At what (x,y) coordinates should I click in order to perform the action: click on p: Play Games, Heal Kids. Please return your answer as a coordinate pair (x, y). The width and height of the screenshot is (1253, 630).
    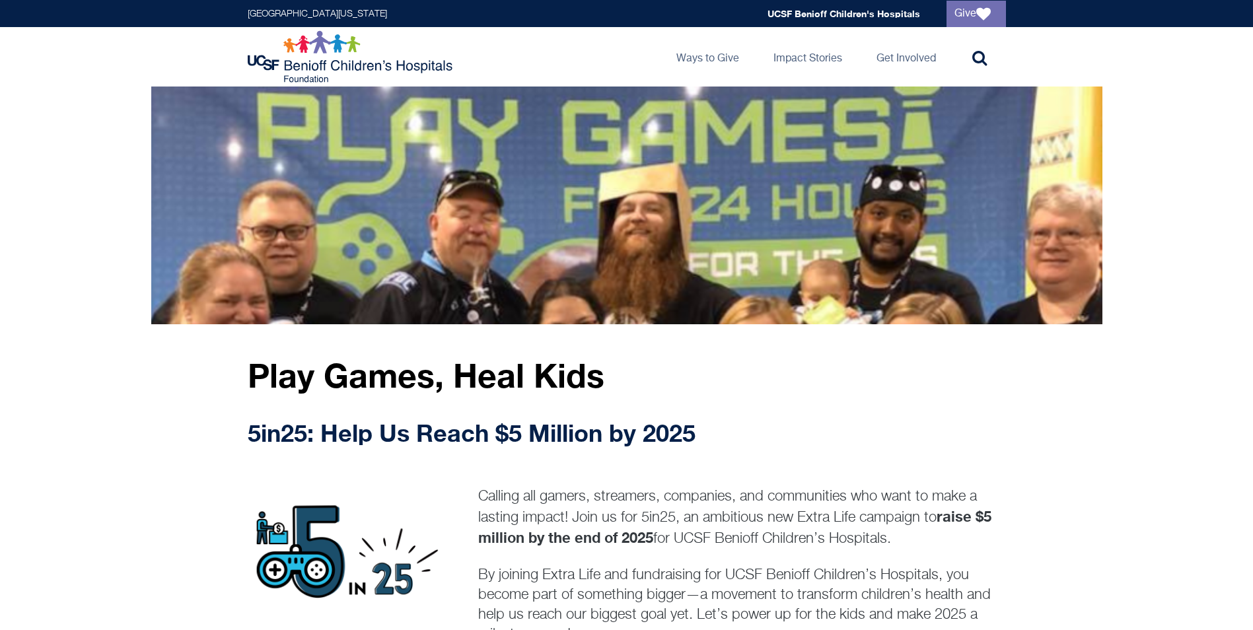
    Looking at the image, I should click on (627, 375).